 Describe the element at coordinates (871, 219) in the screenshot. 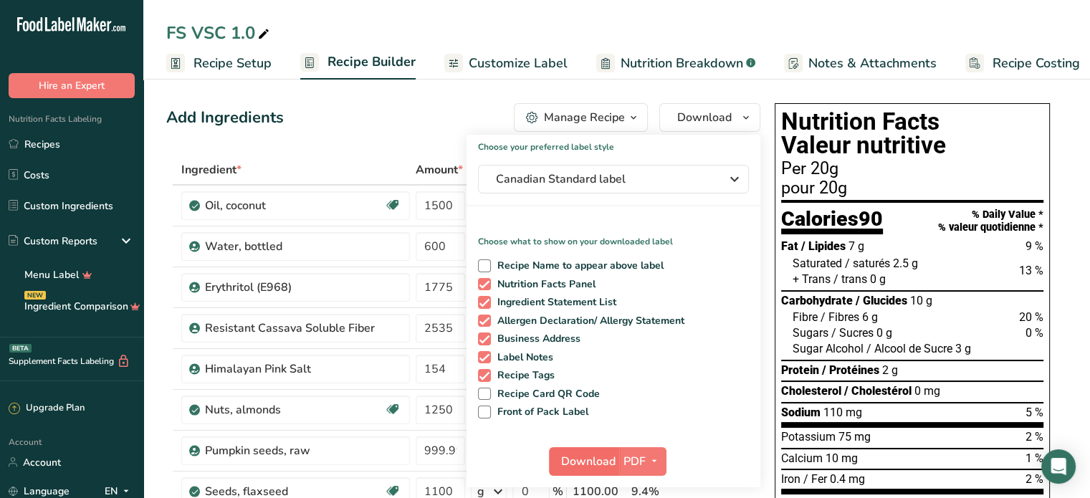

I see `span: 90` at that location.